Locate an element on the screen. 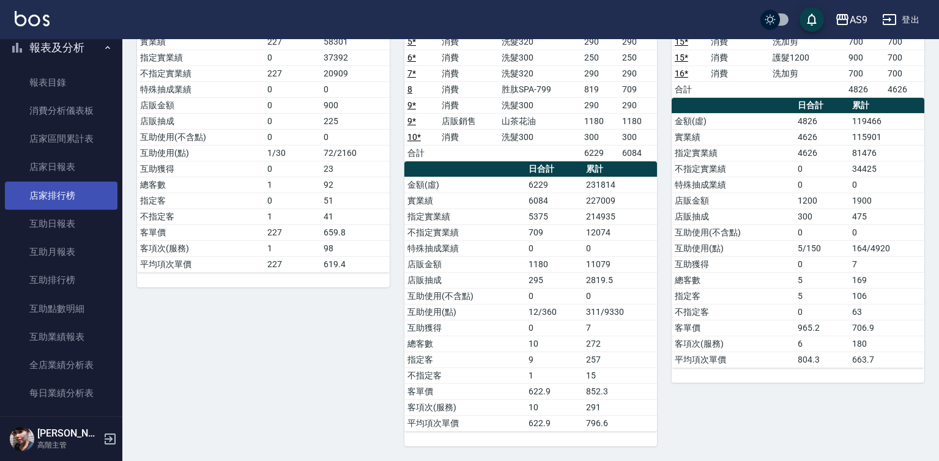 This screenshot has height=461, width=939. td: 11079 is located at coordinates (620, 264).